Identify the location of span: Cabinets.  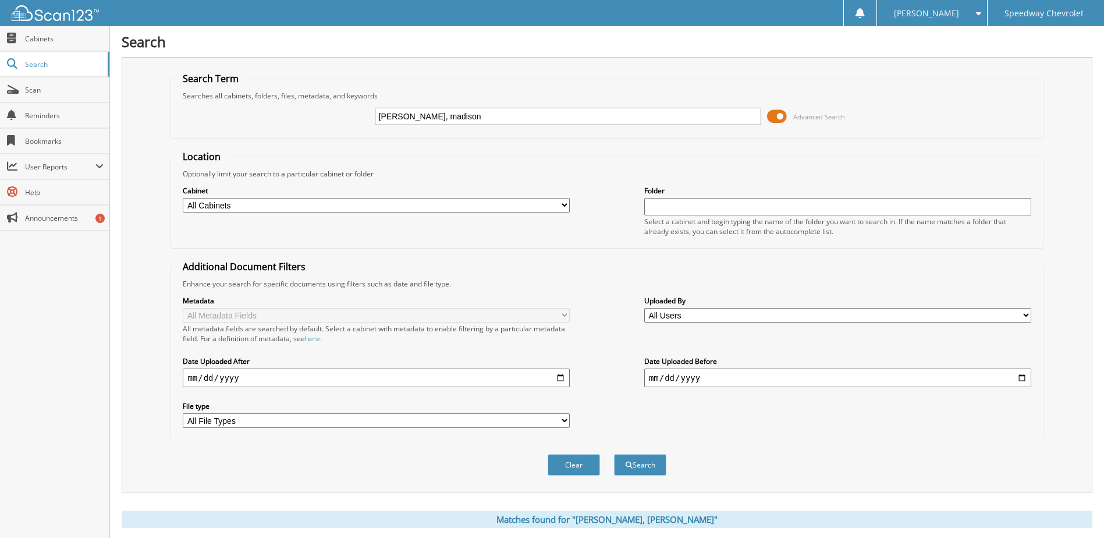
(64, 38).